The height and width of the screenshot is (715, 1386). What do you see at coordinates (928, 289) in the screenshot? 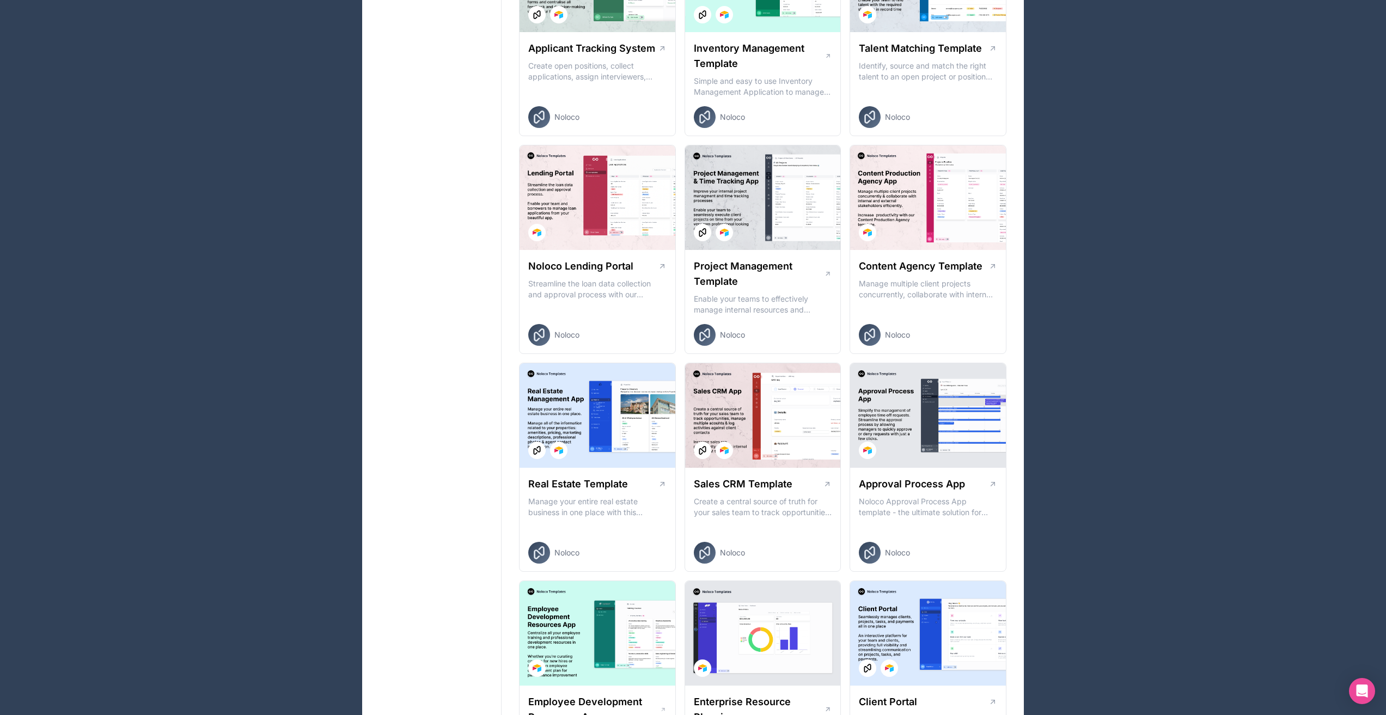
I see `p: Manage multiple client projects concurrently, collaborate with internal and external stakeholders...` at bounding box center [928, 289].